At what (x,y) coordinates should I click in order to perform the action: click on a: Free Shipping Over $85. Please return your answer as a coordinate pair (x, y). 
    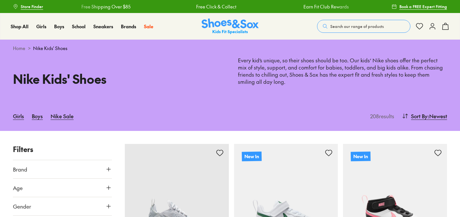
    Looking at the image, I should click on (106, 6).